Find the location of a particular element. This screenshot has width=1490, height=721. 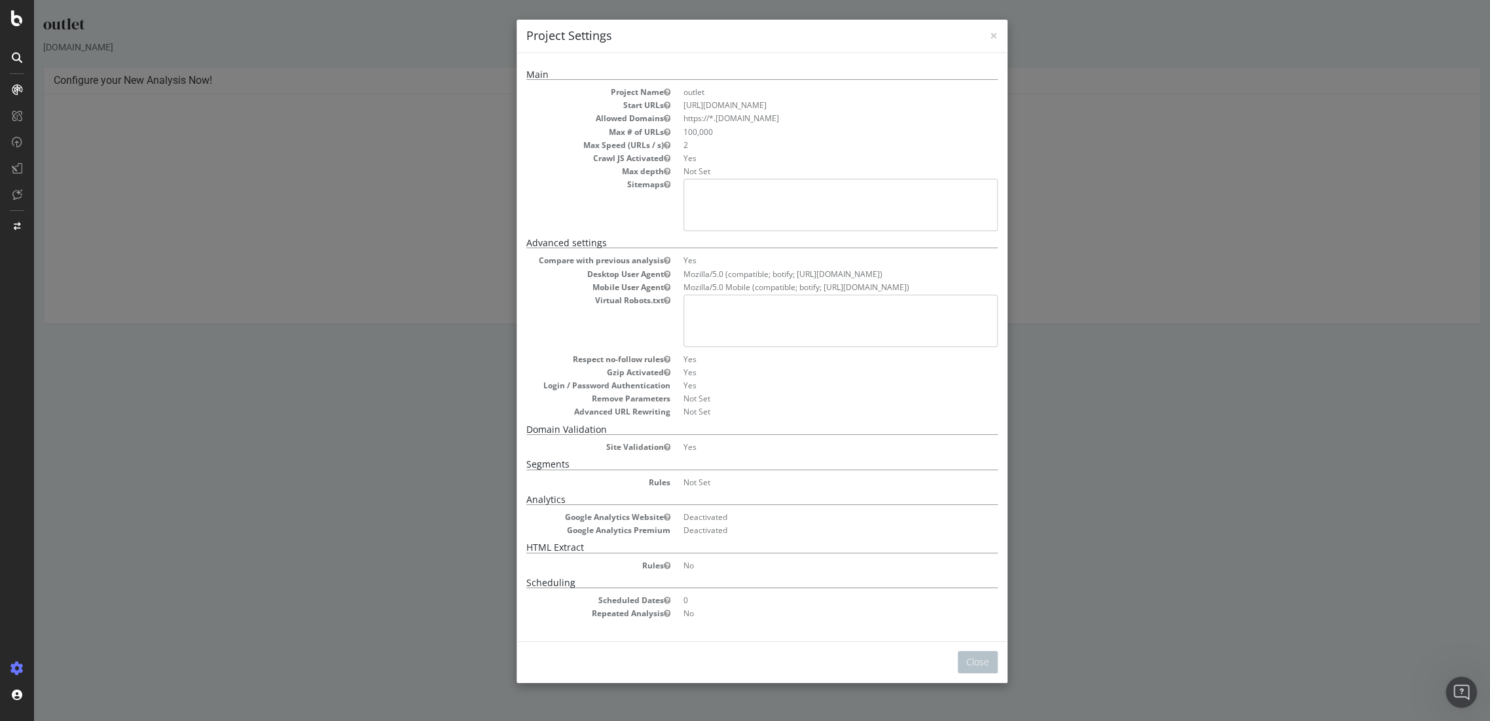

dt: Scheduled Dates is located at coordinates (564, 600).